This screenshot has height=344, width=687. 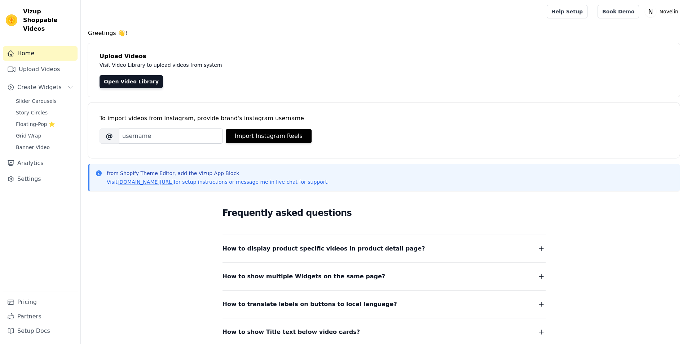 What do you see at coordinates (44, 136) in the screenshot?
I see `a: Grid Wrap` at bounding box center [44, 136].